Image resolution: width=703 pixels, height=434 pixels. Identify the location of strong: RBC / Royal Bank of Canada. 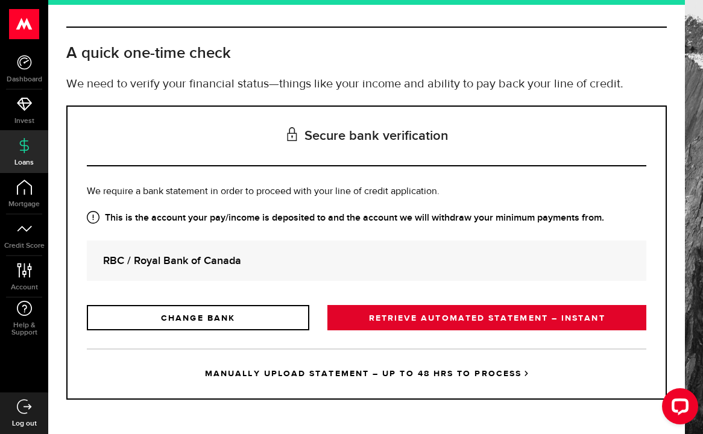
(367, 261).